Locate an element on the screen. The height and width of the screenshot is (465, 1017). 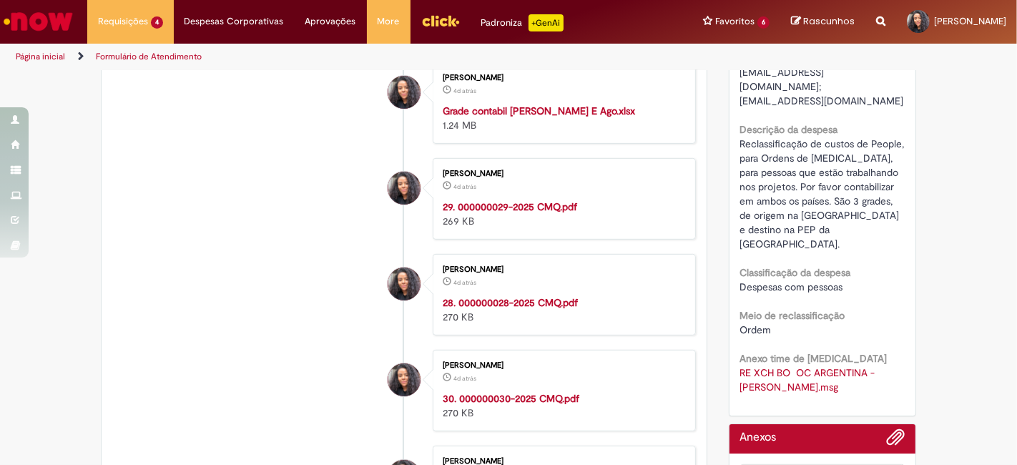
a: Formulário de Atendimento is located at coordinates (149, 56).